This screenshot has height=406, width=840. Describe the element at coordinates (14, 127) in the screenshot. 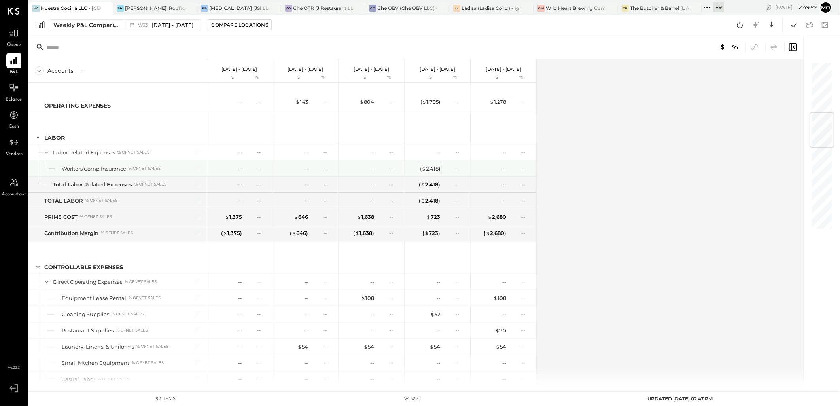

I see `span: Cash` at that location.